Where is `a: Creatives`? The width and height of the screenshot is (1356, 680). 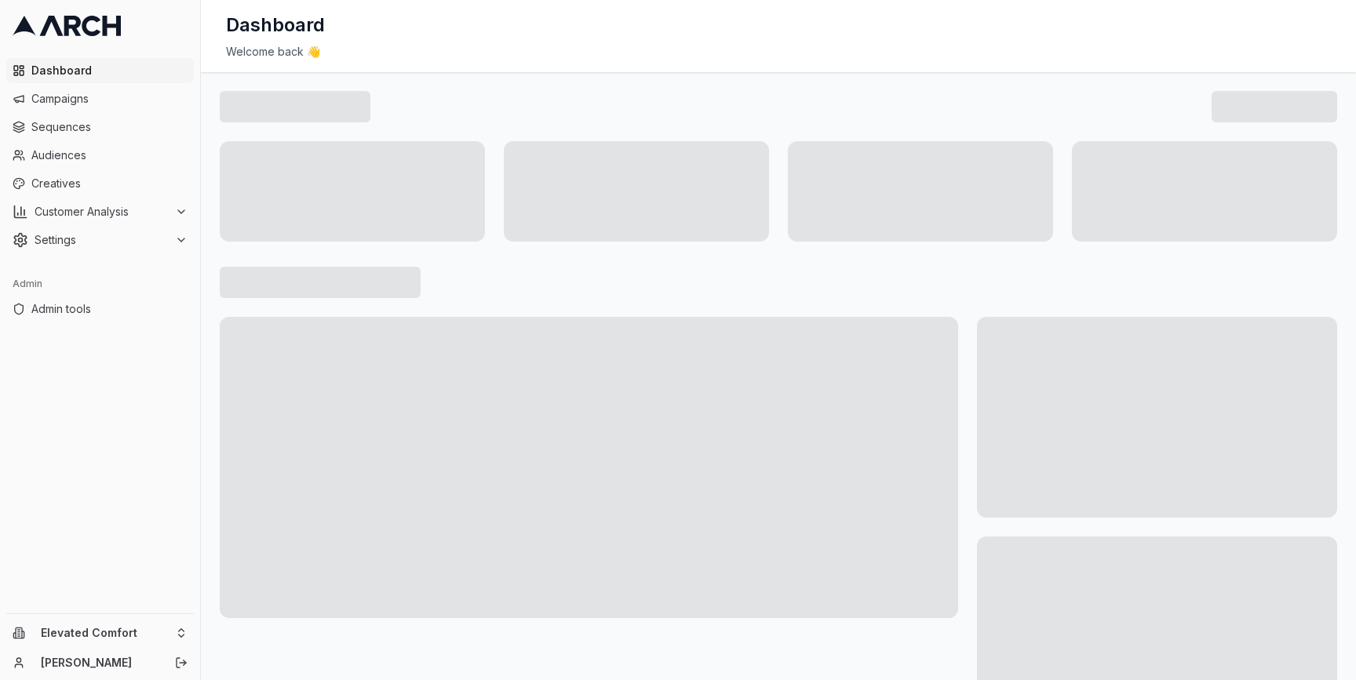 a: Creatives is located at coordinates (100, 184).